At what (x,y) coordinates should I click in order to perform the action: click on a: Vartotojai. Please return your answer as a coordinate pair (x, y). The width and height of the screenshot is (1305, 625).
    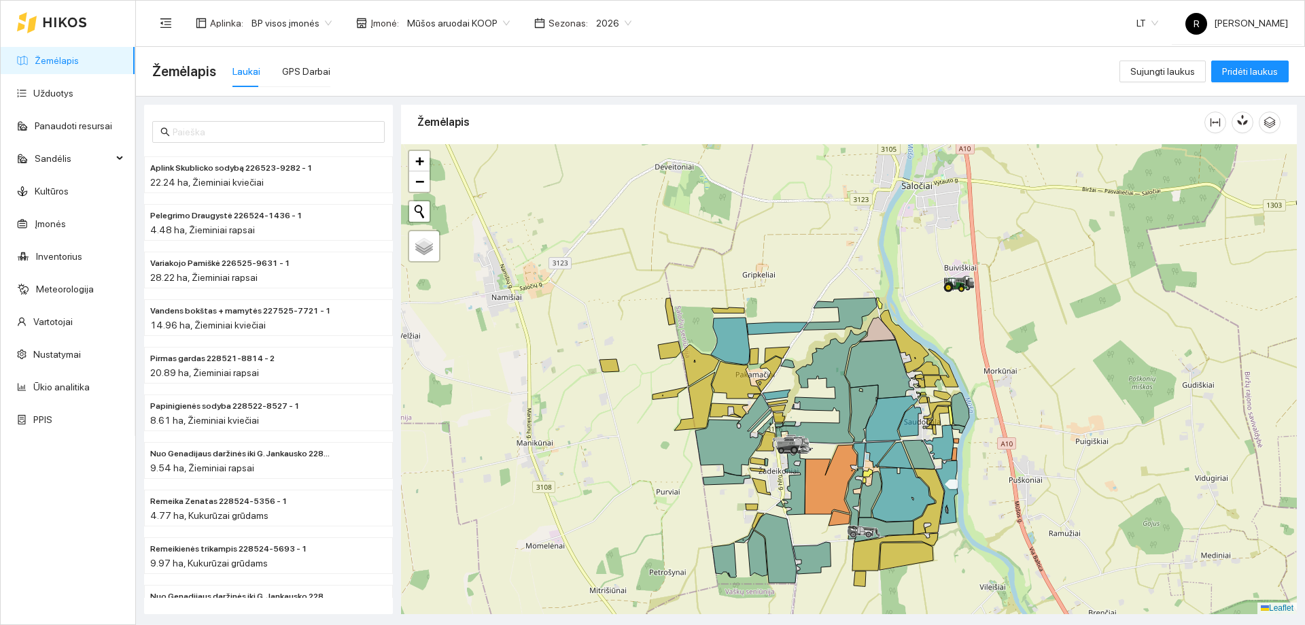
    Looking at the image, I should click on (53, 321).